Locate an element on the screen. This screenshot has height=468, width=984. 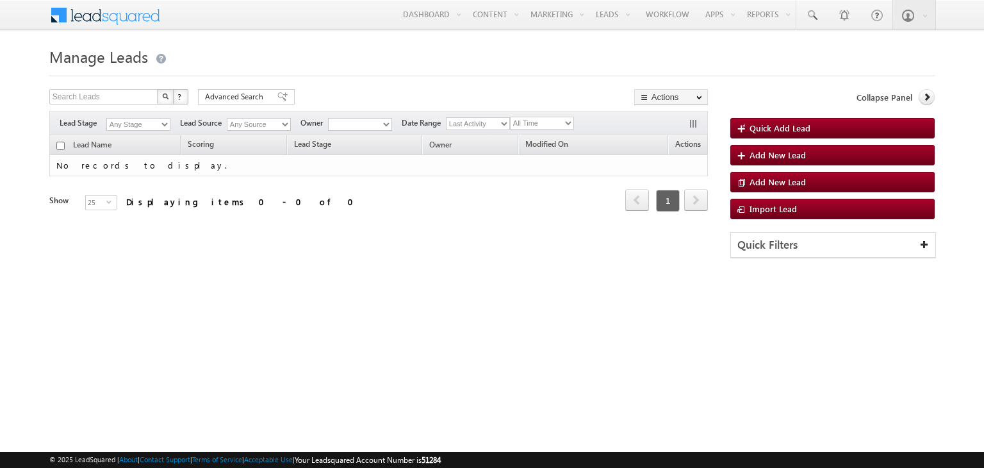
a: prev is located at coordinates (637, 201).